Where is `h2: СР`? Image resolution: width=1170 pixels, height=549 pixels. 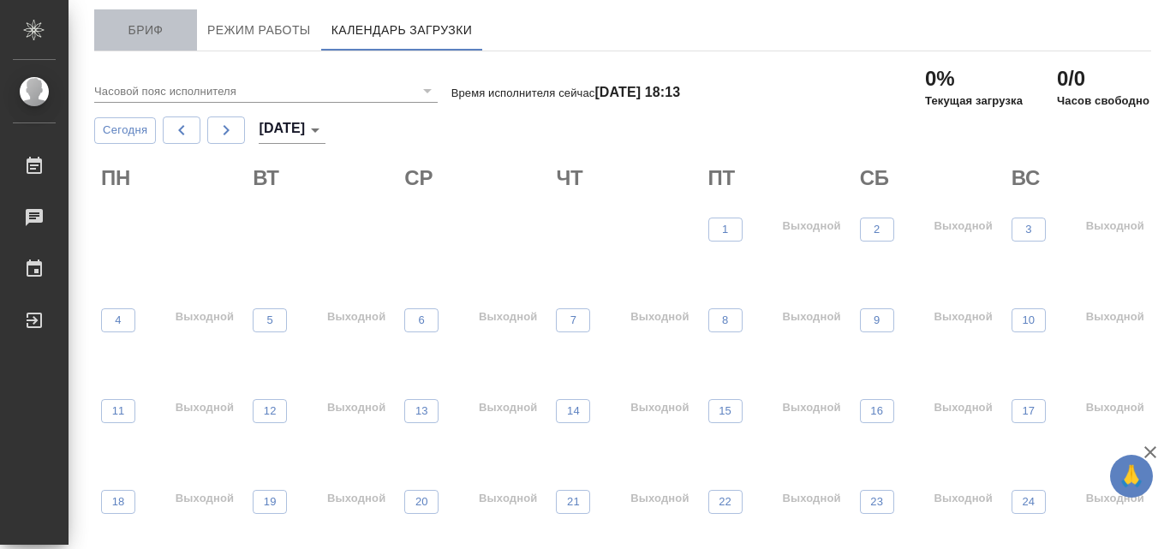 h2: СР is located at coordinates (474, 178).